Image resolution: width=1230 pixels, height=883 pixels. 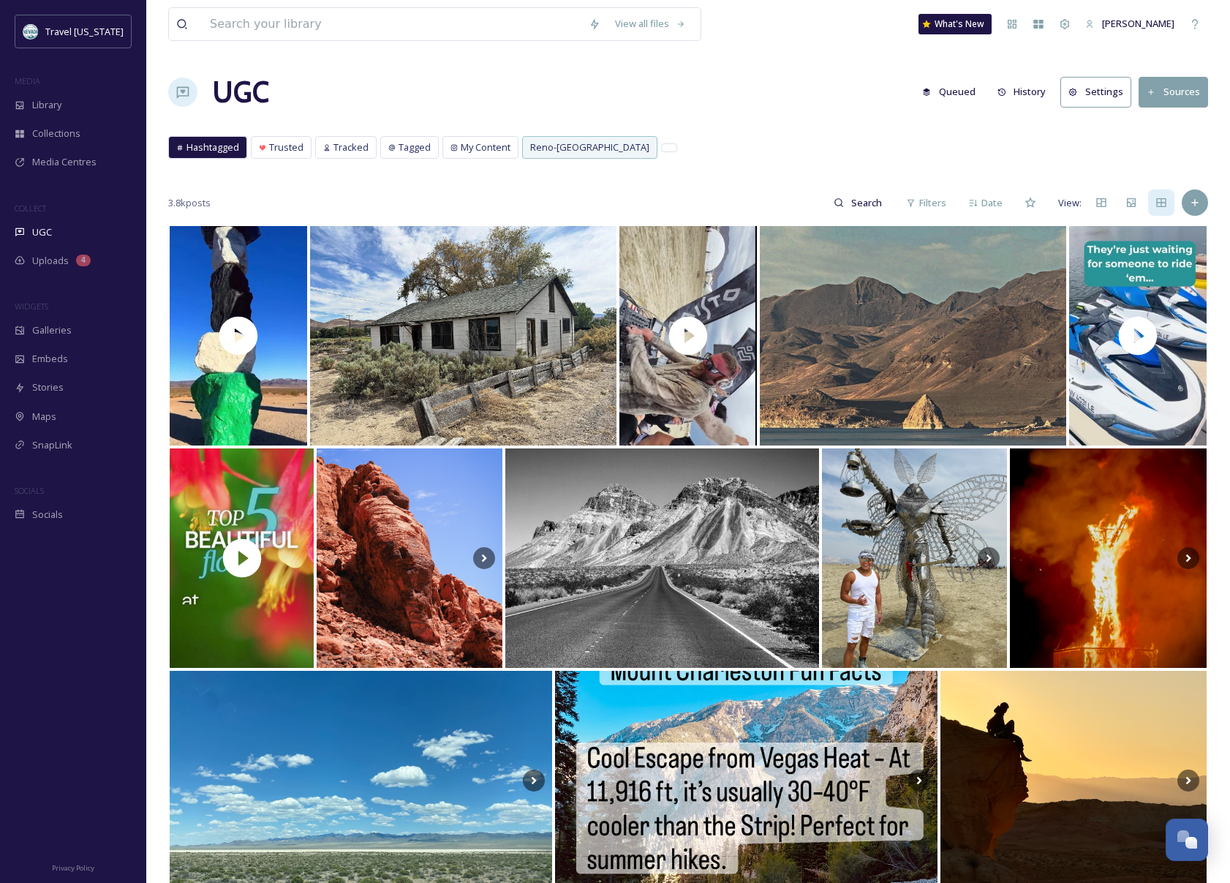 I want to click on span: View:, so click(x=1070, y=203).